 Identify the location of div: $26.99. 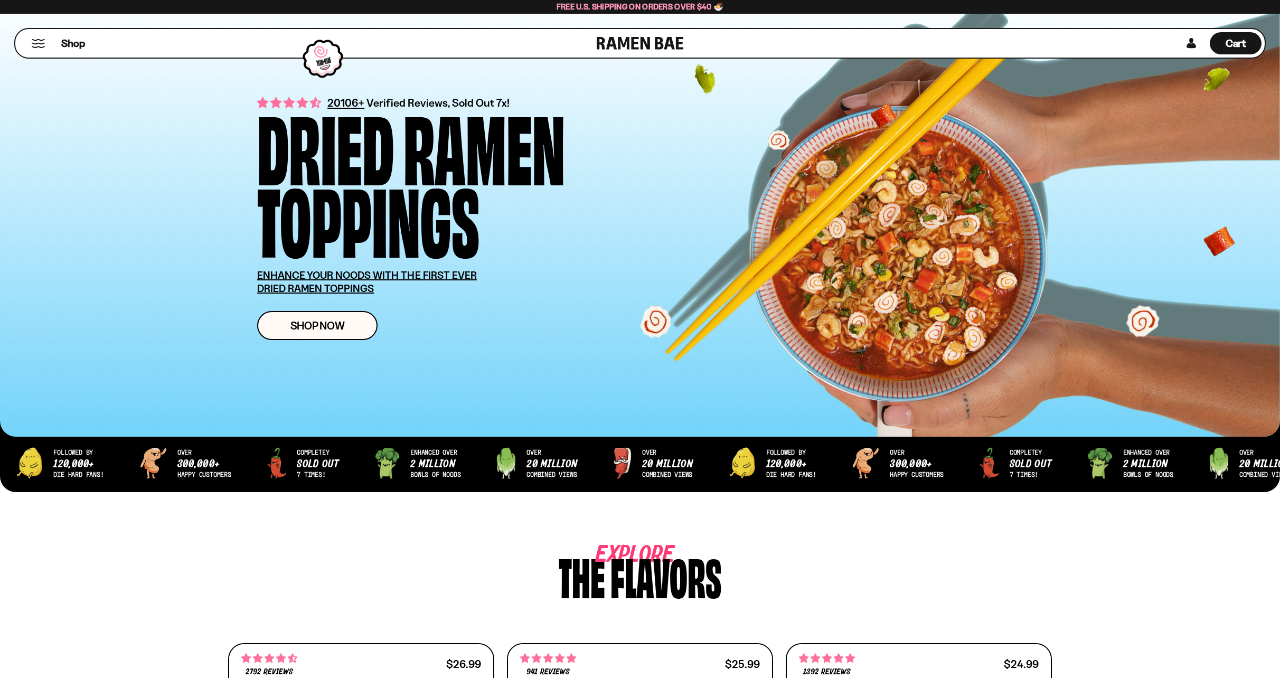
(464, 664).